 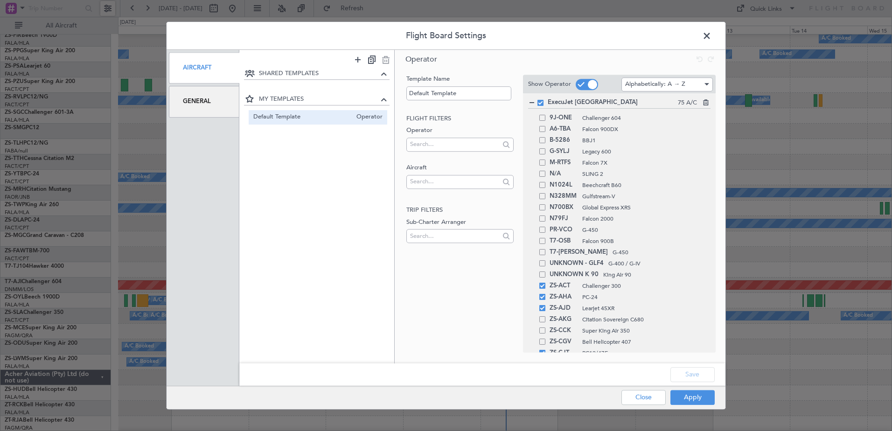 I want to click on span: ZS-CJT, so click(x=564, y=353).